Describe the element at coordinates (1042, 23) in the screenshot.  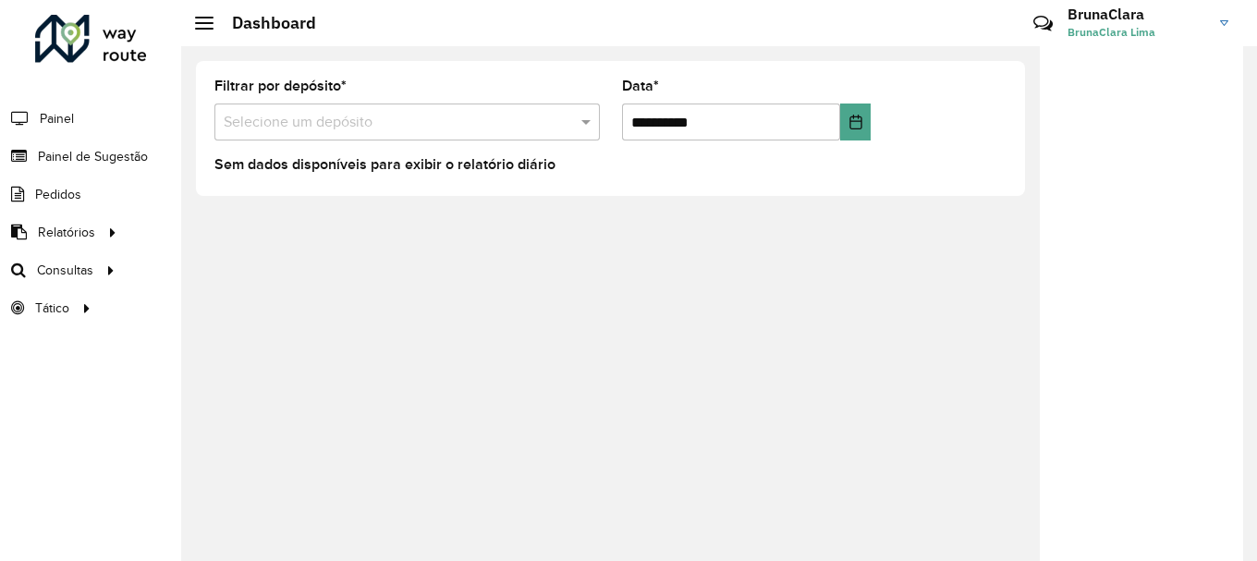
I see `a: Contato Rápido` at that location.